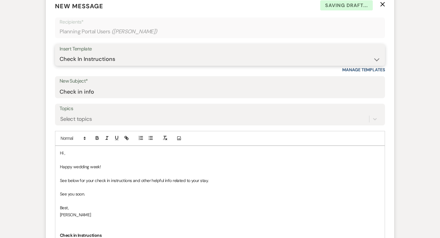 Image resolution: width=440 pixels, height=238 pixels. I want to click on p: Best,, so click(220, 208).